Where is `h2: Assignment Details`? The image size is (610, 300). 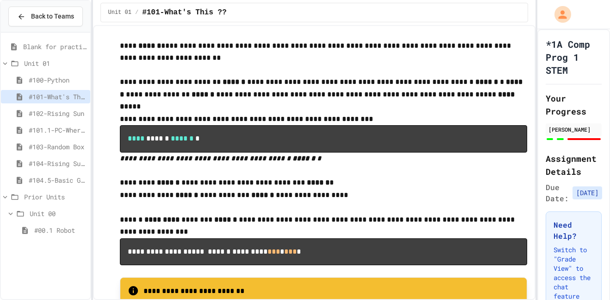 h2: Assignment Details is located at coordinates (574, 165).